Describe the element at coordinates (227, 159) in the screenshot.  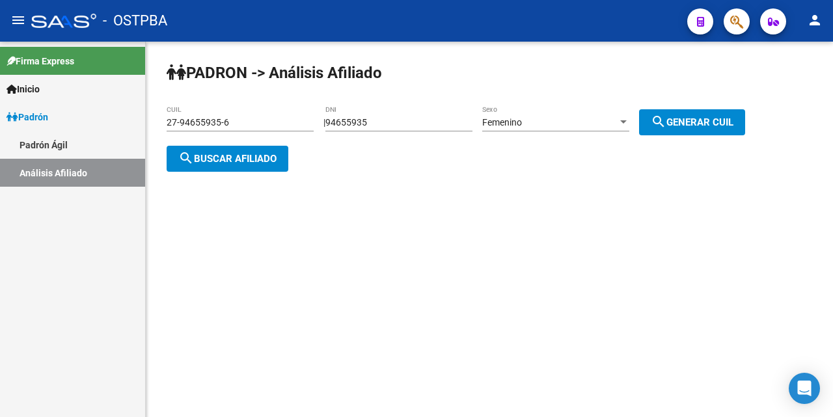
I see `button: Buscar afiliado` at that location.